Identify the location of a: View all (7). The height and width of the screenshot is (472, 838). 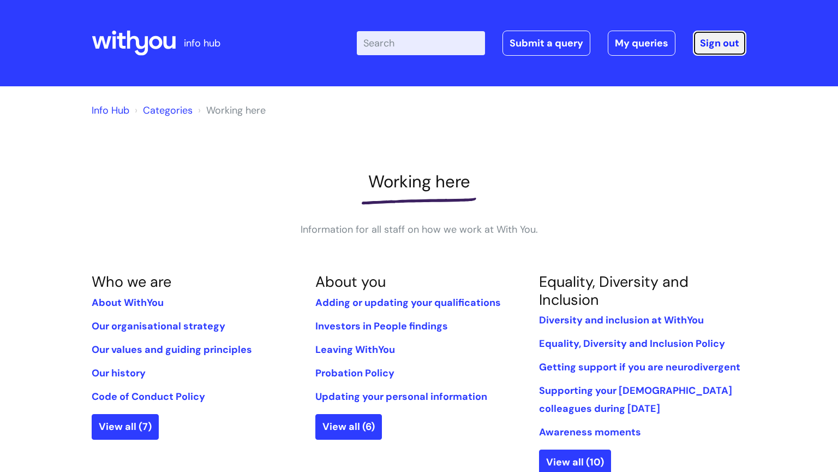
(125, 426).